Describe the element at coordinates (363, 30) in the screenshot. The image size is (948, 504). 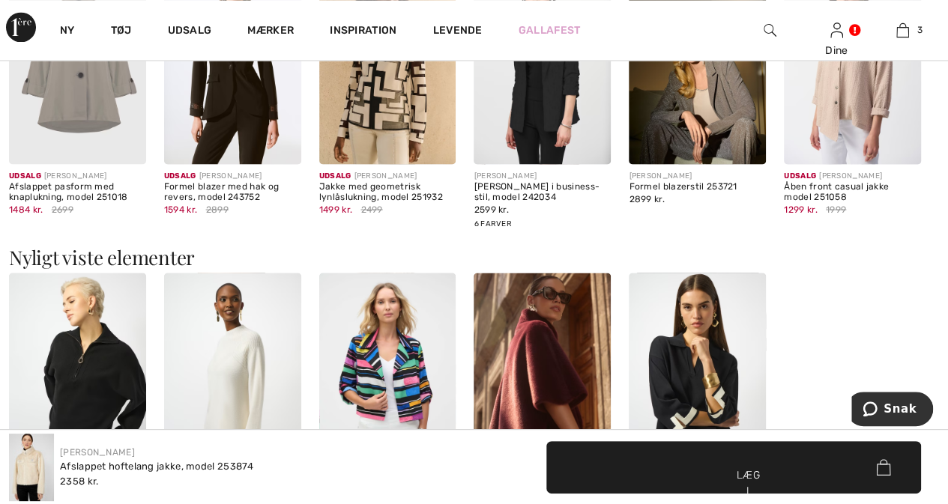
I see `font: Inspiration` at that location.